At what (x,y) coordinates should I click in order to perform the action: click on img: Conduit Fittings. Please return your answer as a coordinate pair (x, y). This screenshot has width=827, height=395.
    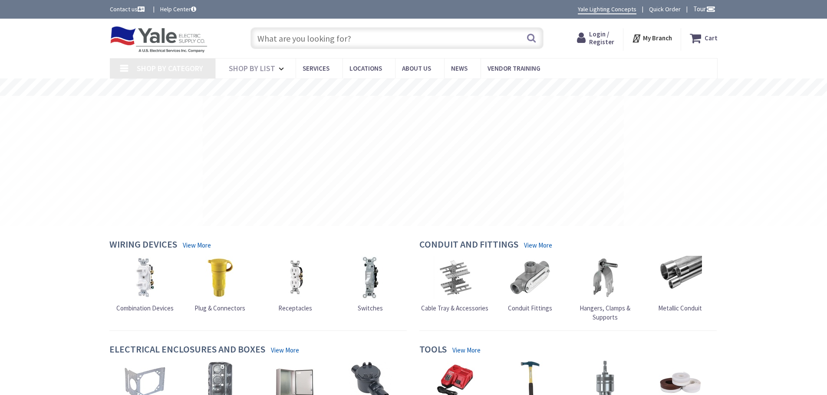
    Looking at the image, I should click on (530, 278).